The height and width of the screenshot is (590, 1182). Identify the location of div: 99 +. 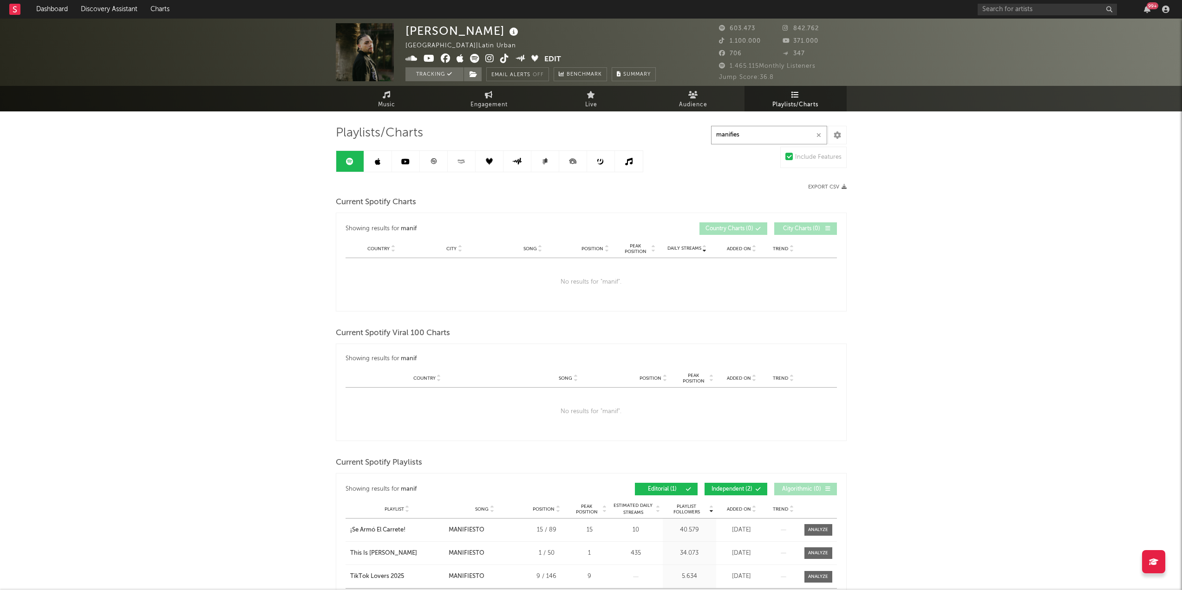
(1152, 6).